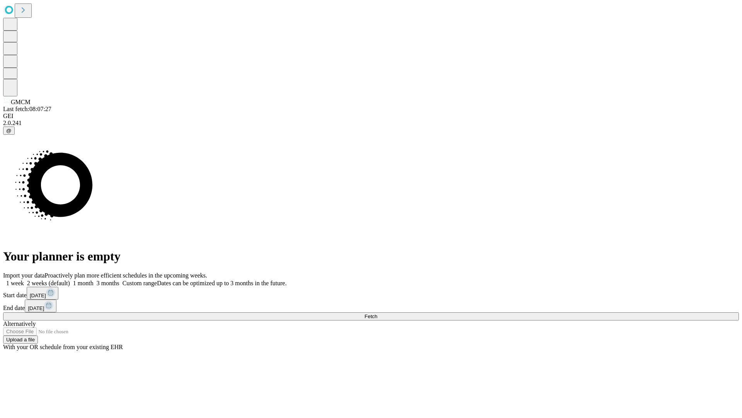 Image resolution: width=742 pixels, height=418 pixels. I want to click on div: Start date, so click(371, 293).